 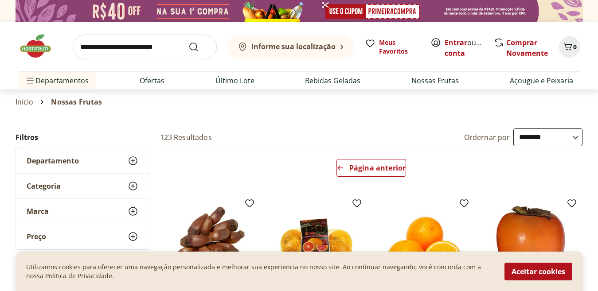 I want to click on img: PINHAO, so click(x=209, y=244).